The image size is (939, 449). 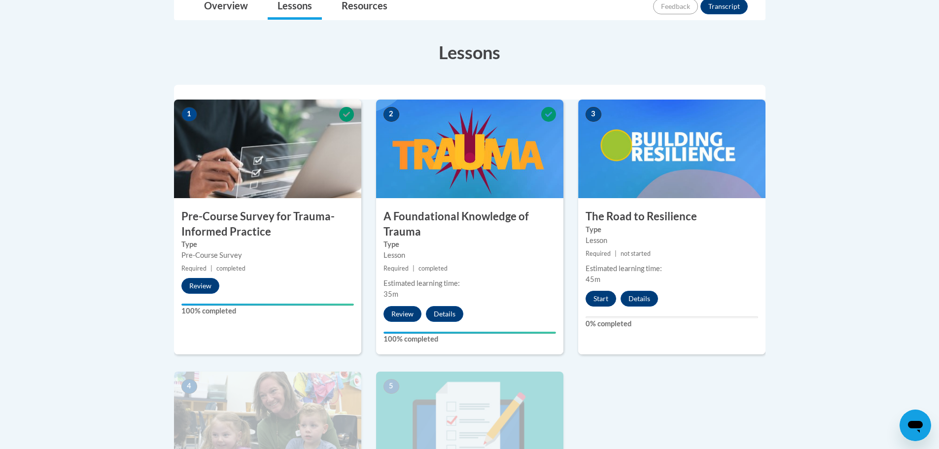 I want to click on span: 1, so click(x=189, y=114).